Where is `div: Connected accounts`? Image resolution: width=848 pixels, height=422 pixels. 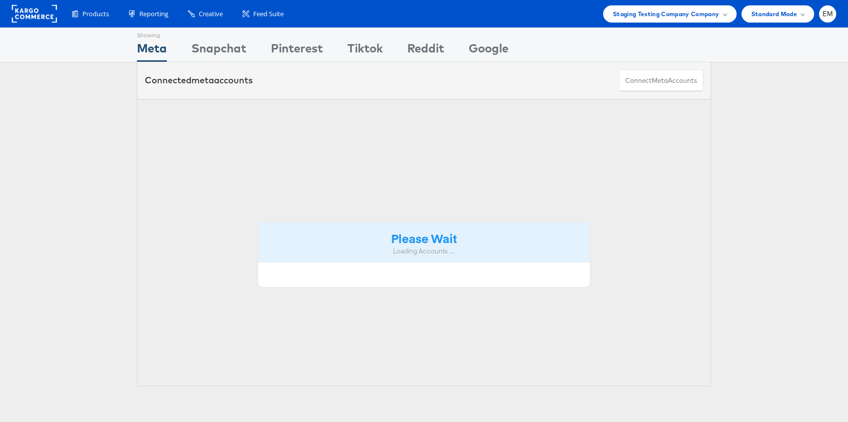 div: Connected accounts is located at coordinates (199, 80).